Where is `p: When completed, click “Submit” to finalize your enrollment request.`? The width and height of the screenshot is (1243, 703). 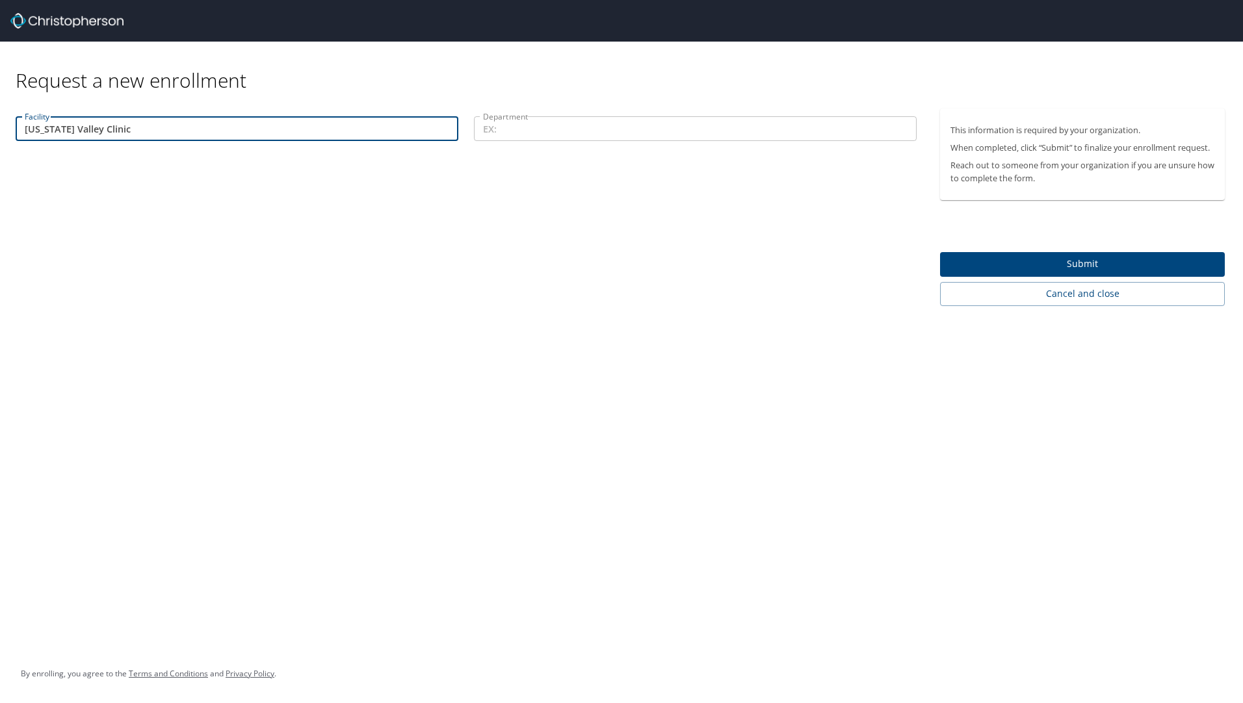 p: When completed, click “Submit” to finalize your enrollment request. is located at coordinates (1082, 148).